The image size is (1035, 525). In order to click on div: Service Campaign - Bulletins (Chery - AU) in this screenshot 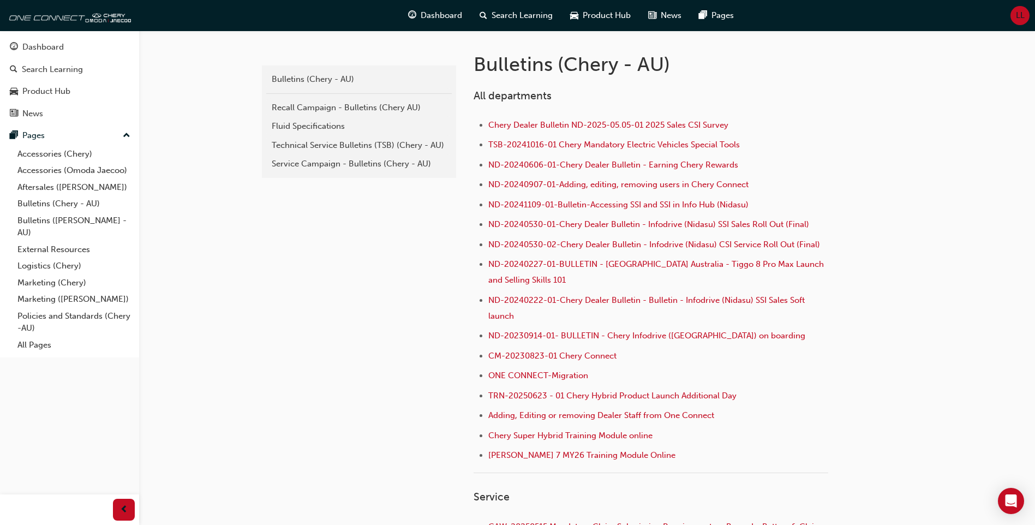, I will do `click(359, 164)`.